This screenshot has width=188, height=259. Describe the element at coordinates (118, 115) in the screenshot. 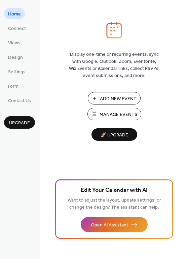

I see `span: Manage Events` at that location.